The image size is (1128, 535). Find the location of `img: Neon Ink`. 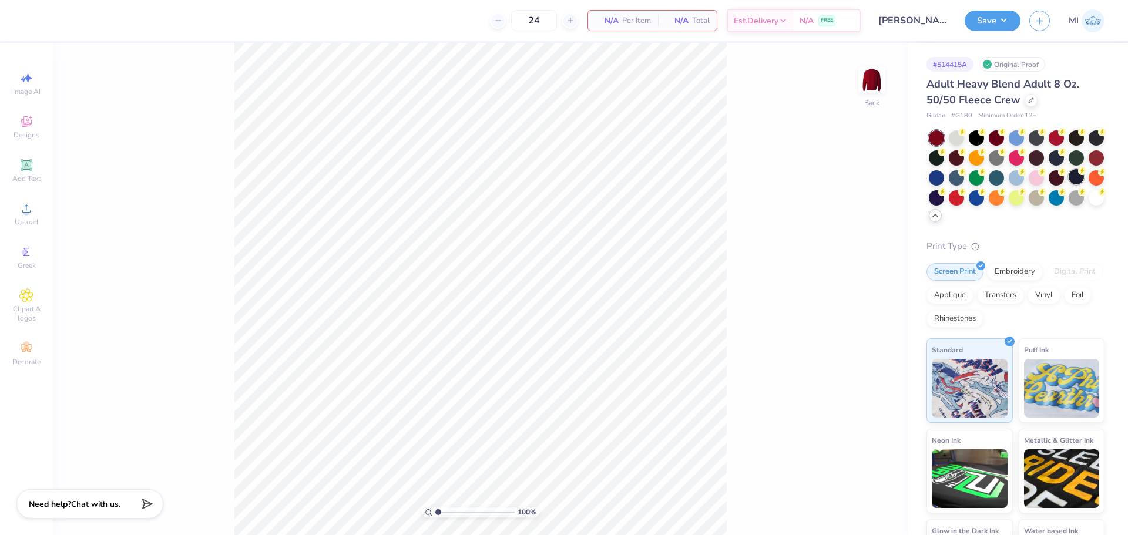

img: Neon Ink is located at coordinates (970, 479).